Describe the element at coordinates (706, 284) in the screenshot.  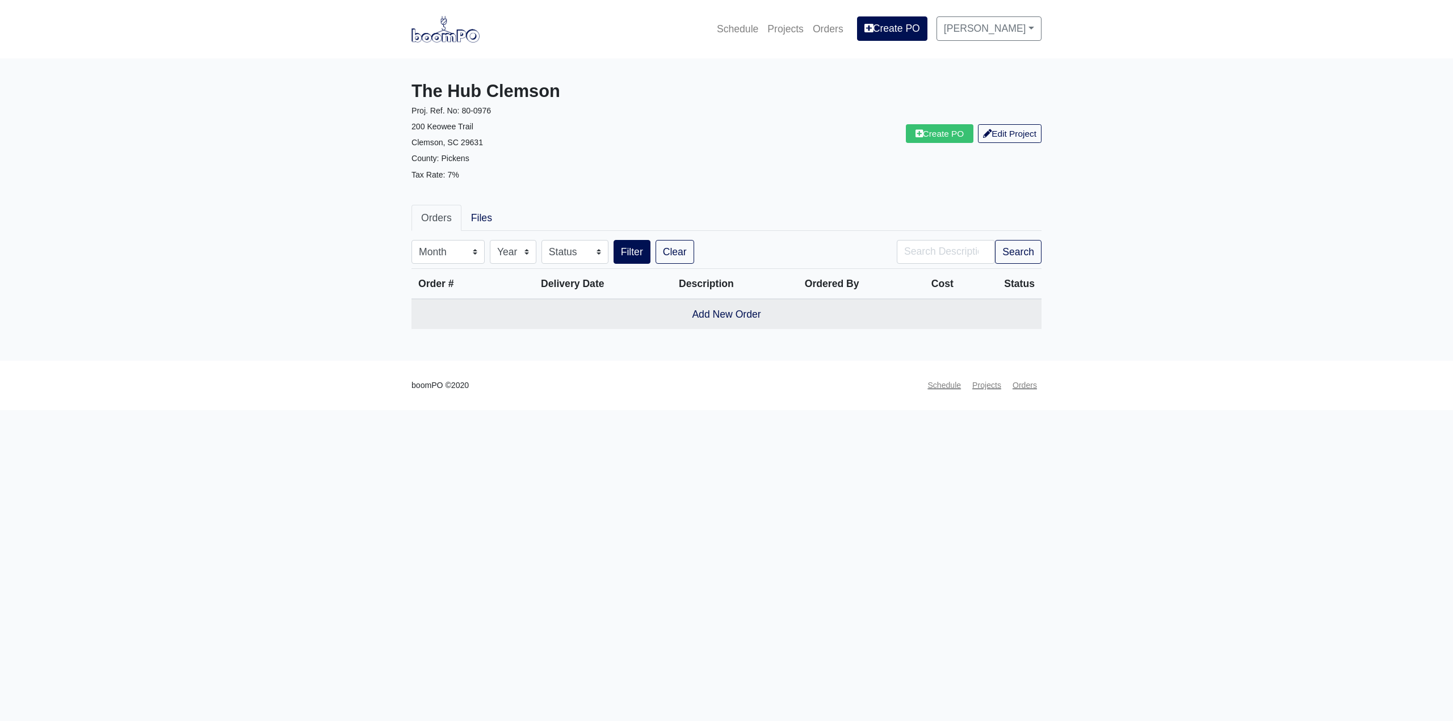
I see `th: Description` at that location.